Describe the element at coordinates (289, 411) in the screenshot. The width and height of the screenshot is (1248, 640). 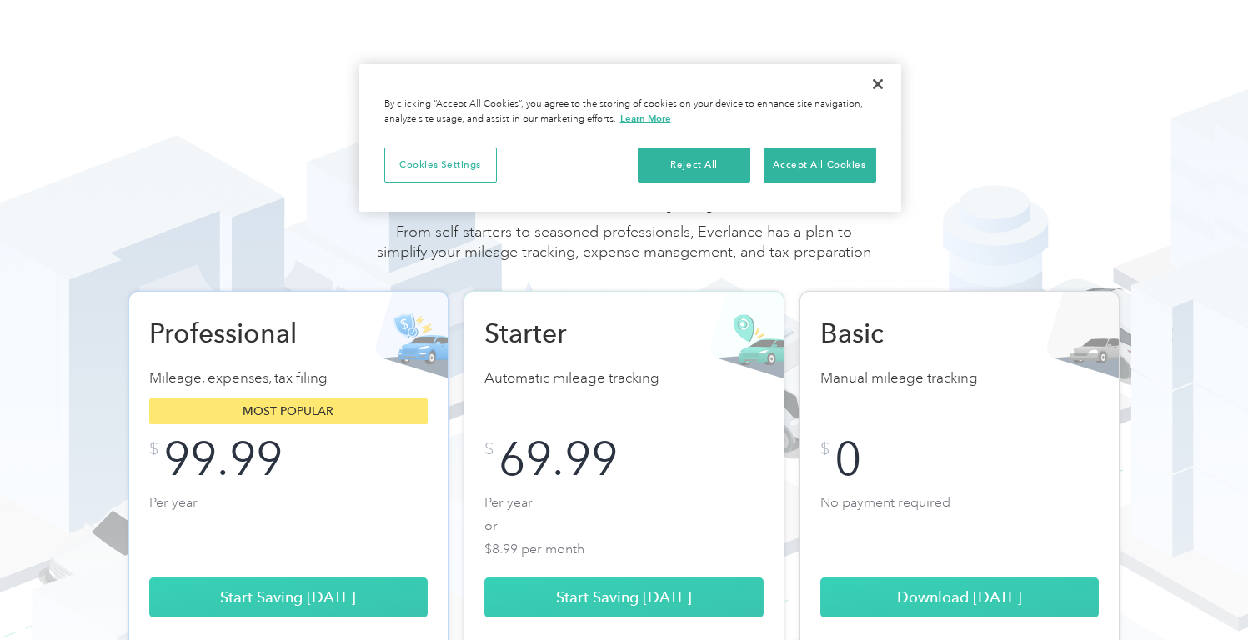
I see `div: Most popular` at that location.